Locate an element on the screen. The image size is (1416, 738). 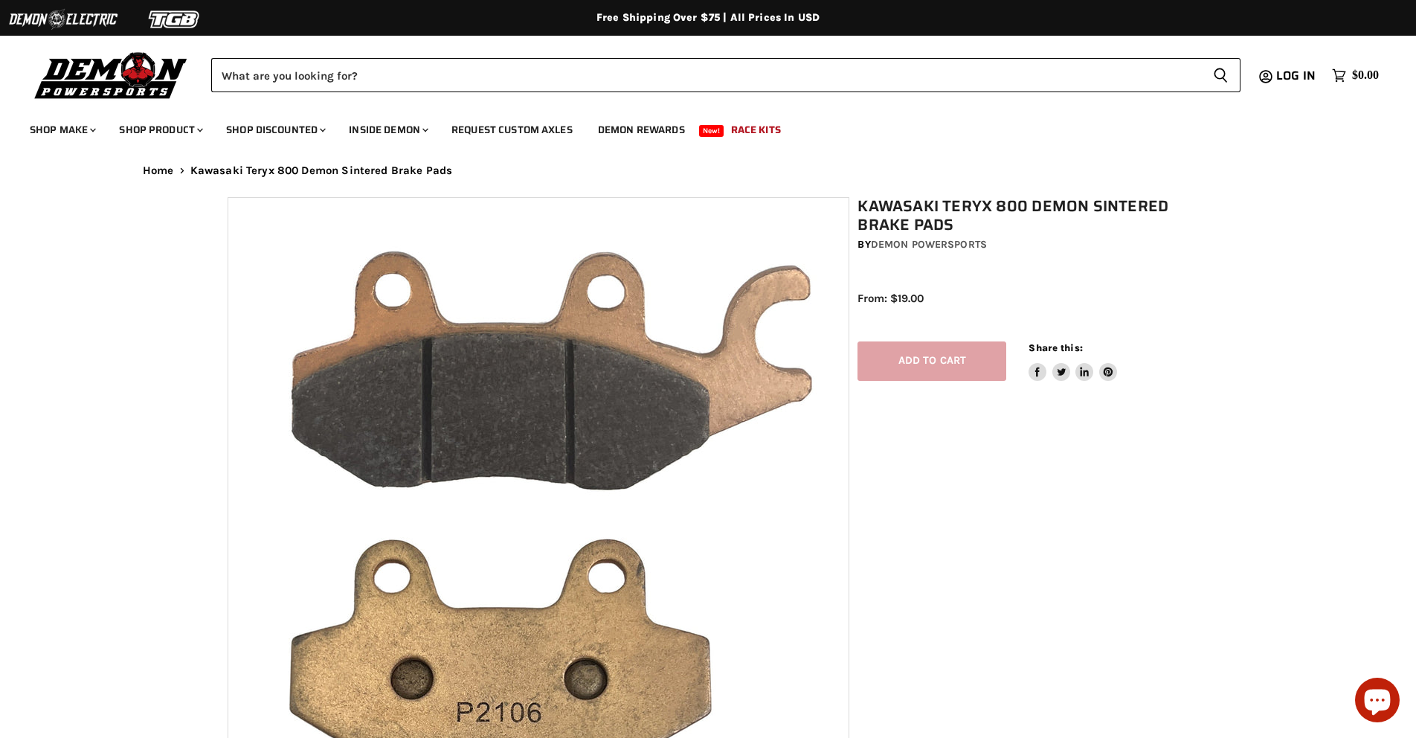
a: Shop Discounted is located at coordinates (274, 129).